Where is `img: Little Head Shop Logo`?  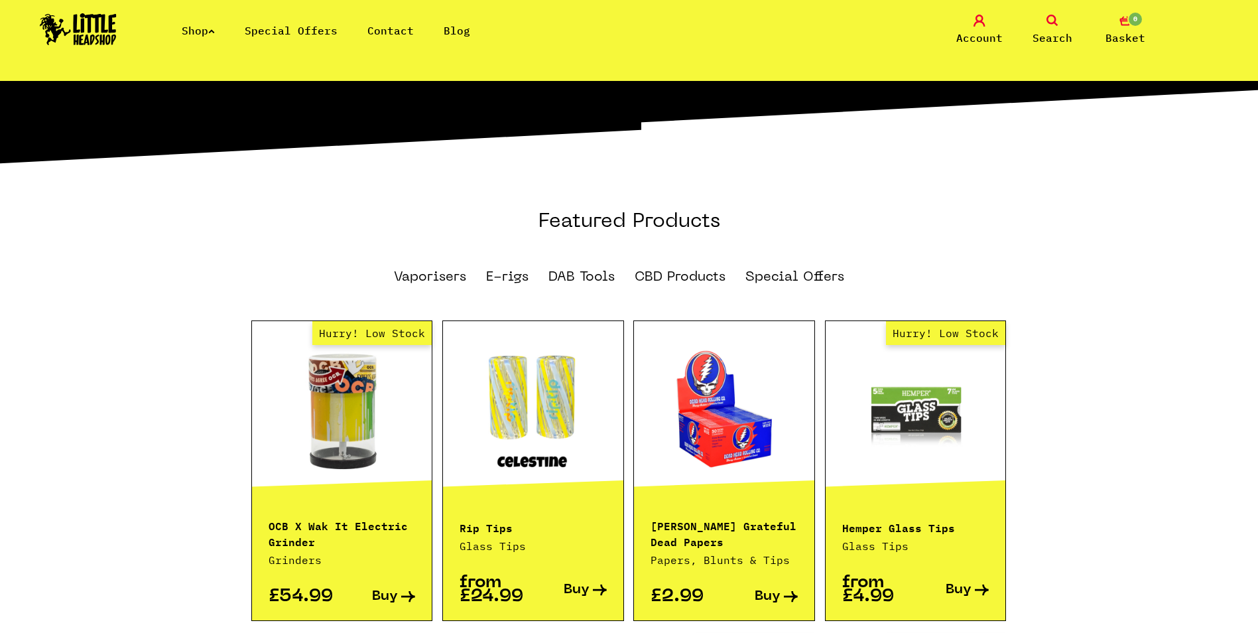
img: Little Head Shop Logo is located at coordinates (78, 29).